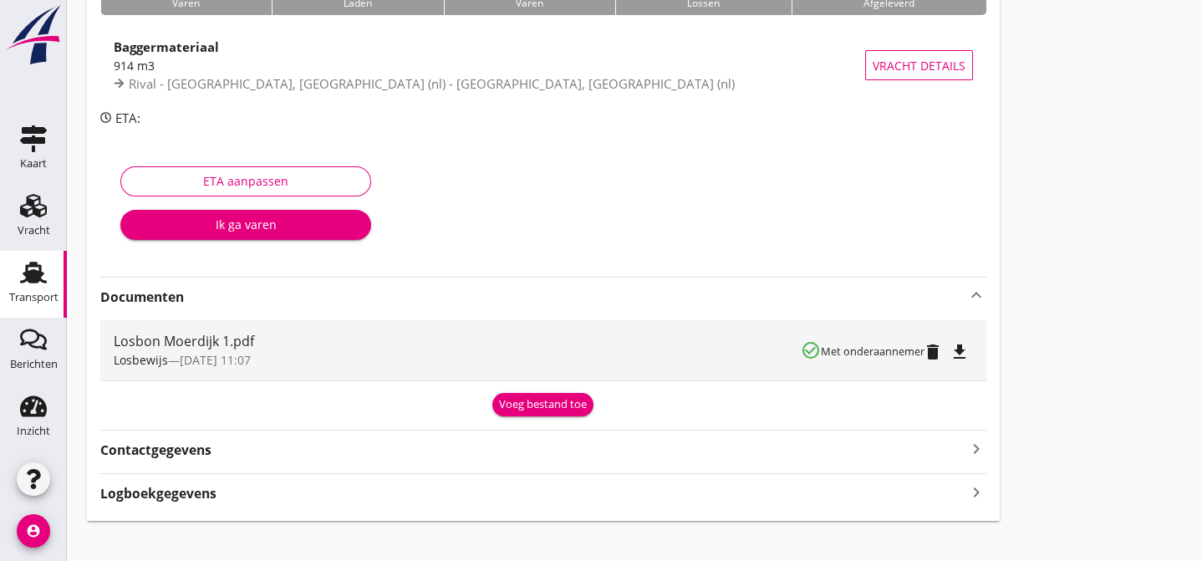 This screenshot has width=1202, height=561. I want to click on strong: Baggermateriaal, so click(166, 47).